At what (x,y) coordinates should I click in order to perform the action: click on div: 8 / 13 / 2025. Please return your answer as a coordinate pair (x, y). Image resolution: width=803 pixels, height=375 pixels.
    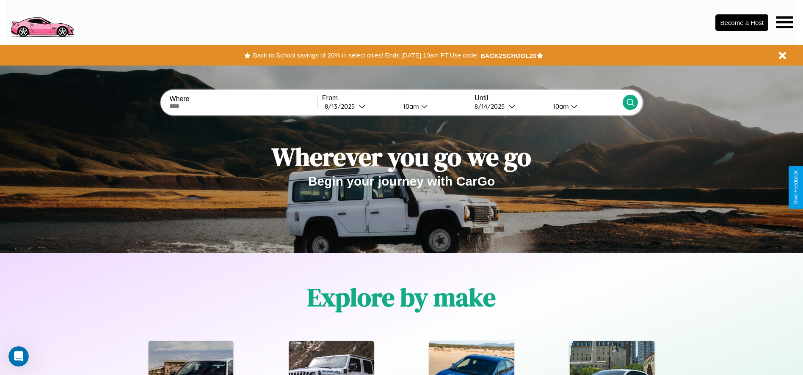
    Looking at the image, I should click on (342, 106).